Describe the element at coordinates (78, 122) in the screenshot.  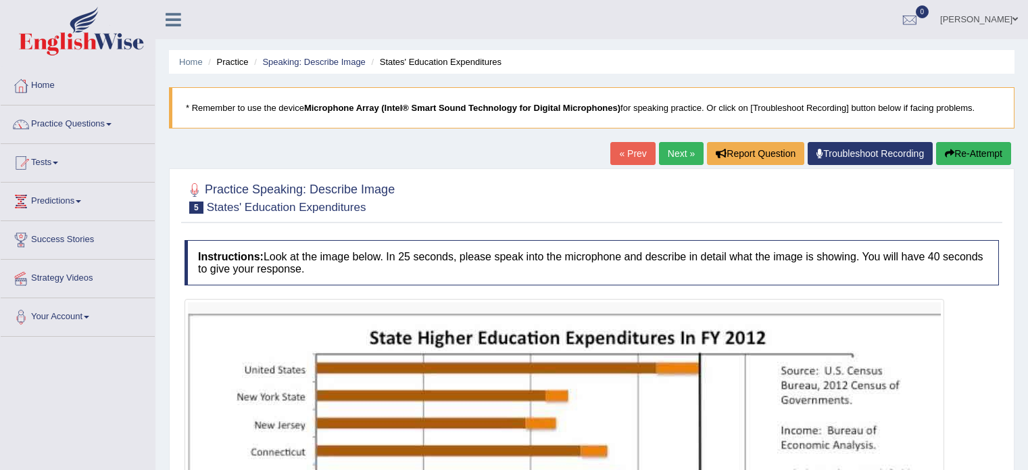
I see `a: Practice Questions` at that location.